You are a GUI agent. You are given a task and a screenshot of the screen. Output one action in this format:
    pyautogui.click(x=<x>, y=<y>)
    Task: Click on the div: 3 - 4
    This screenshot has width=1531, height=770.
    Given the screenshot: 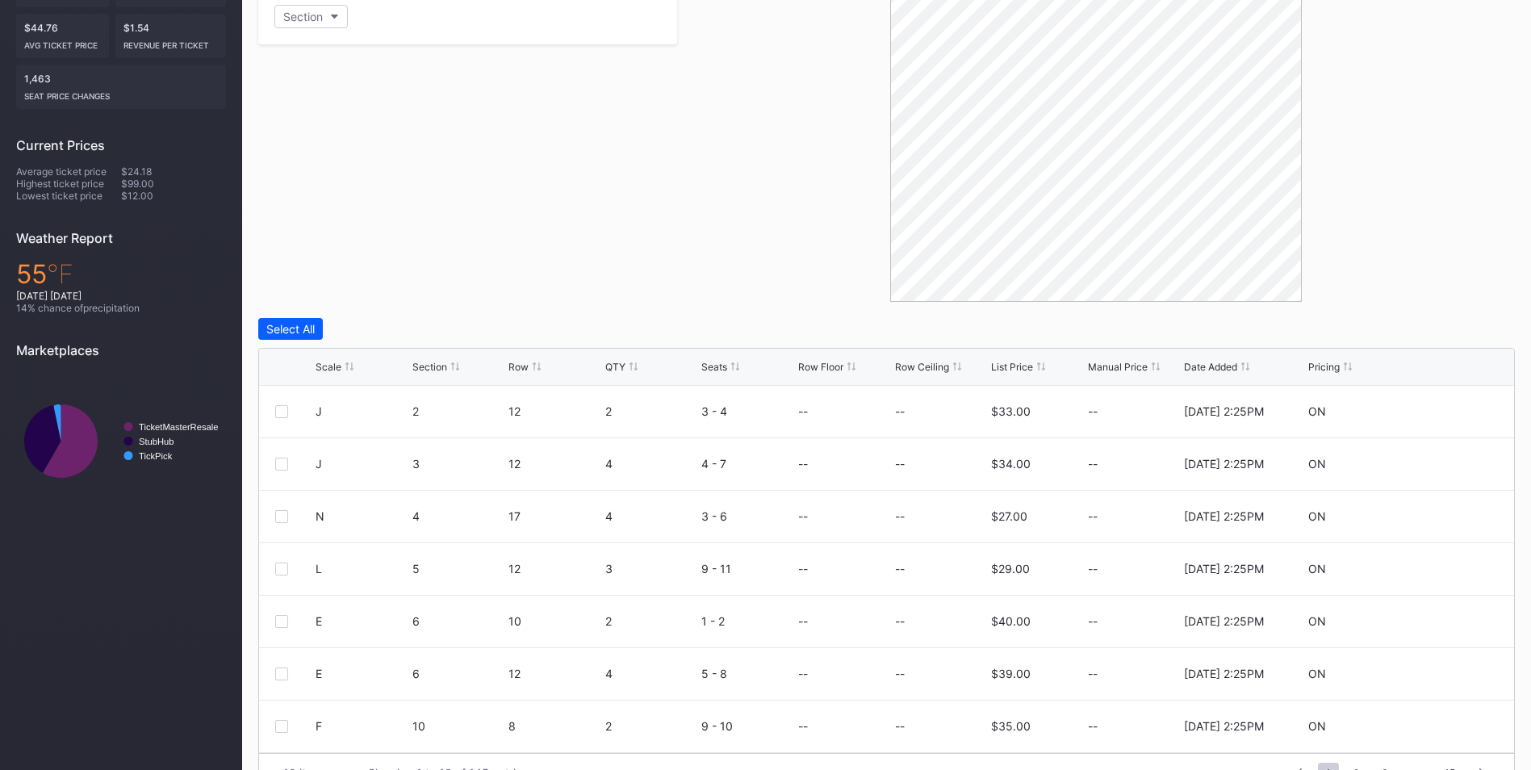 What is the action you would take?
    pyautogui.click(x=747, y=411)
    